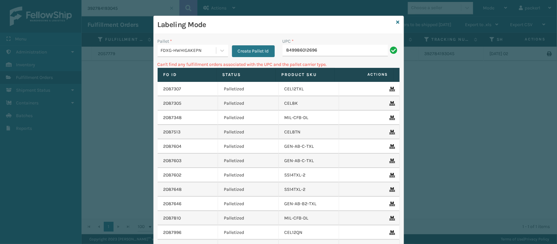  Describe the element at coordinates (309, 89) in the screenshot. I see `td: CEL12TXL` at that location.